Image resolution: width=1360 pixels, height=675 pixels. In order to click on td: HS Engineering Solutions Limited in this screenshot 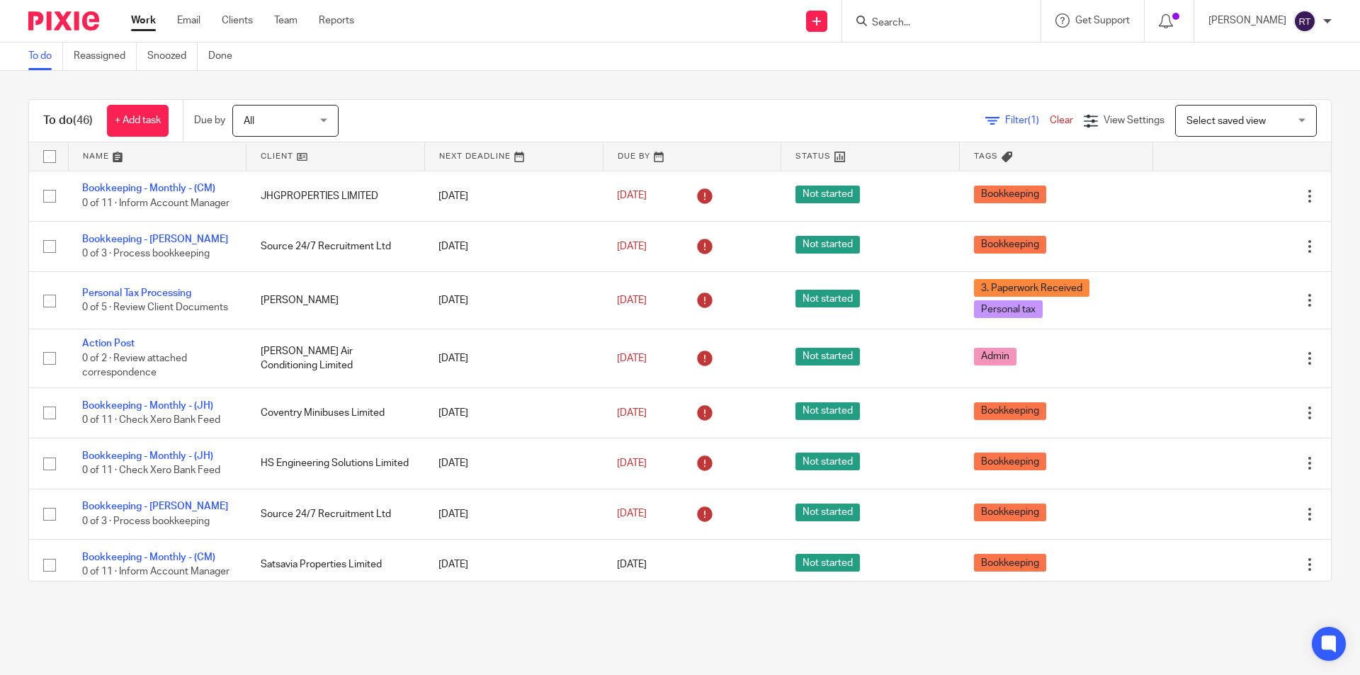, I will do `click(336, 463)`.